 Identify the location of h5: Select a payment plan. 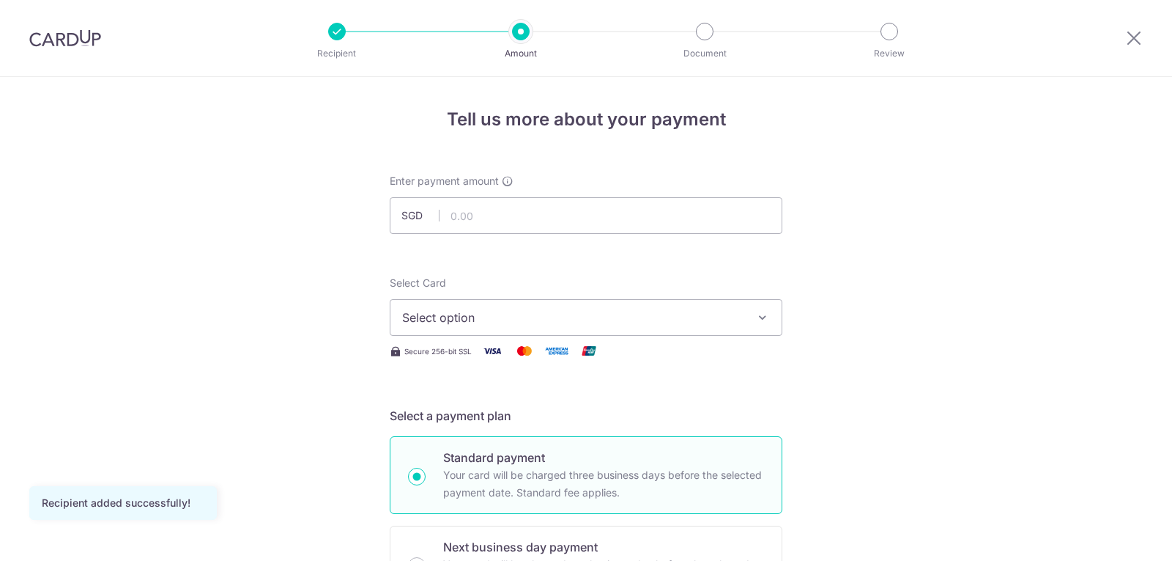
(586, 415).